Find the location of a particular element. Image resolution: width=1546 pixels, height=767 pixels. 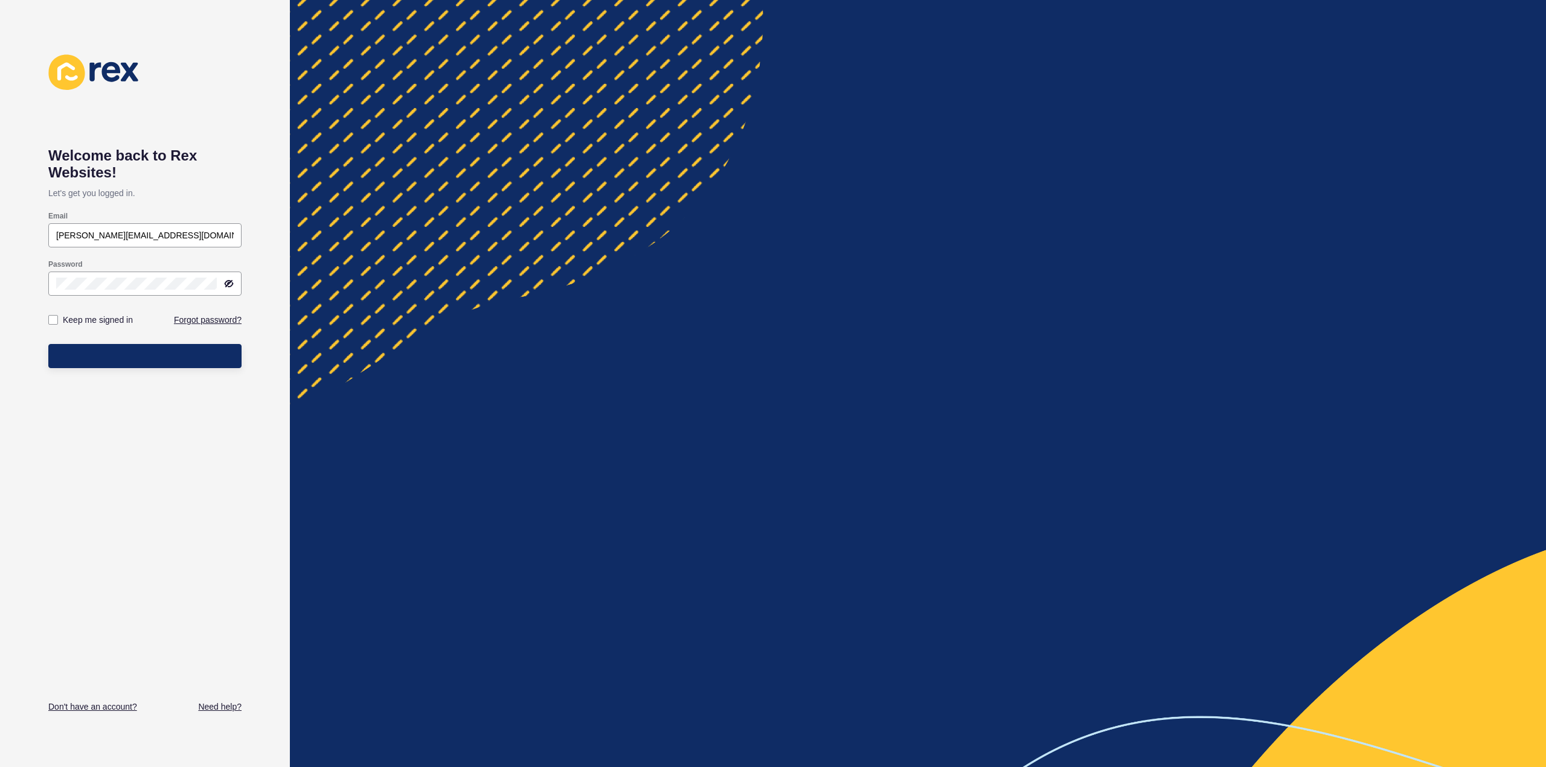

a: Forgot password? is located at coordinates (208, 320).